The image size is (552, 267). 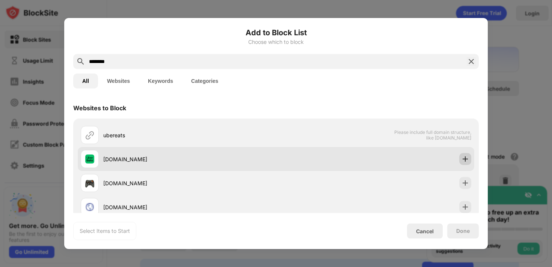 What do you see at coordinates (90, 135) in the screenshot?
I see `img: url.svg` at bounding box center [90, 135].